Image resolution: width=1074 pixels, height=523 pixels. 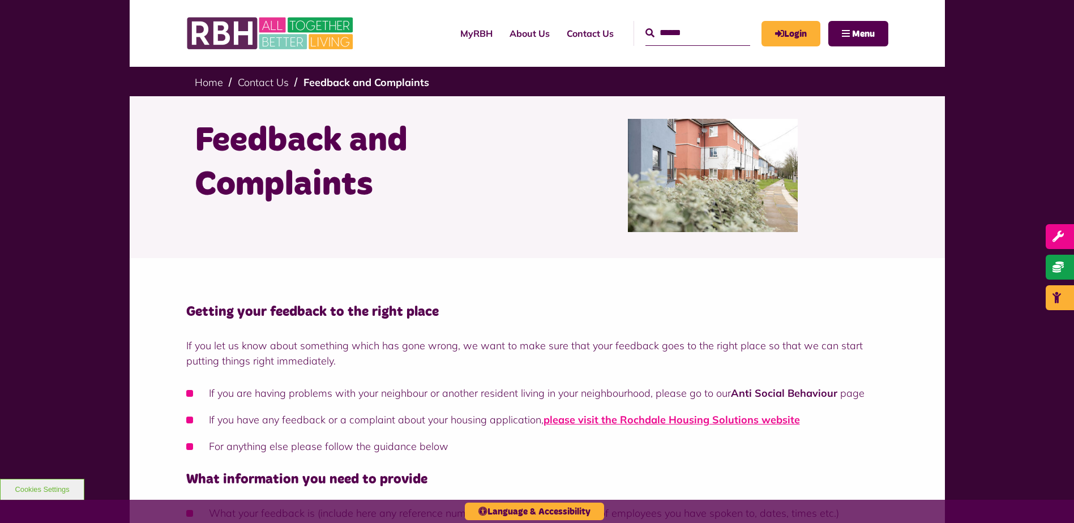 I want to click on a: About Us, so click(x=529, y=33).